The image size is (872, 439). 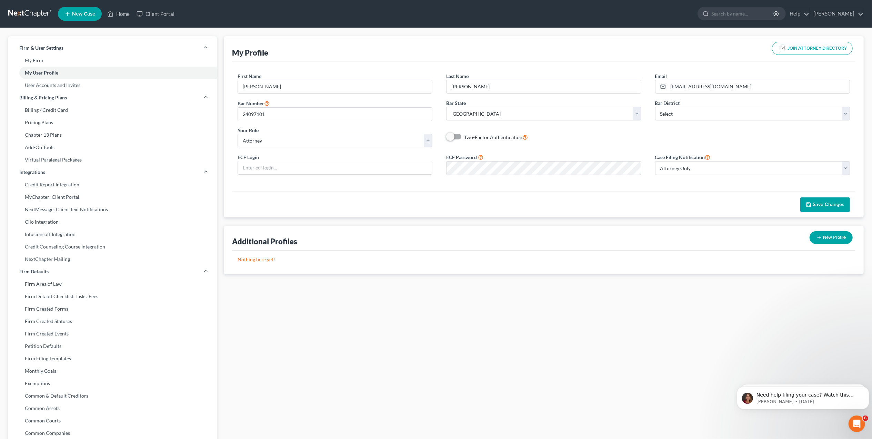 I want to click on span: New Case, so click(x=83, y=14).